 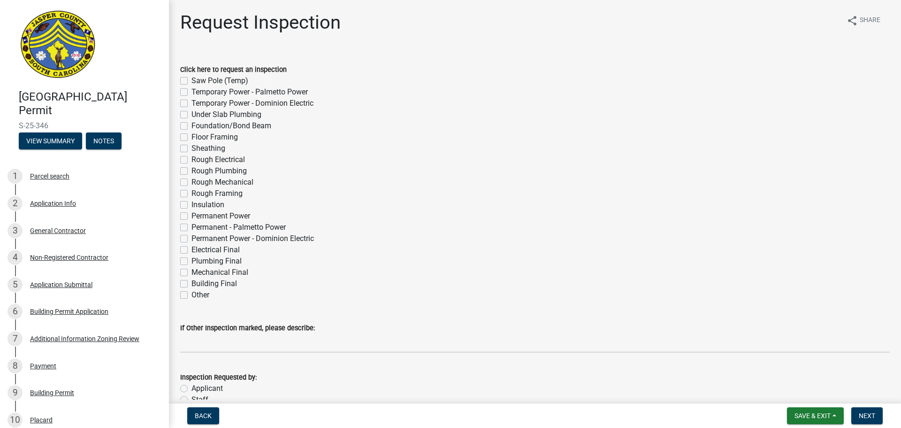 I want to click on div: 10, so click(x=15, y=420).